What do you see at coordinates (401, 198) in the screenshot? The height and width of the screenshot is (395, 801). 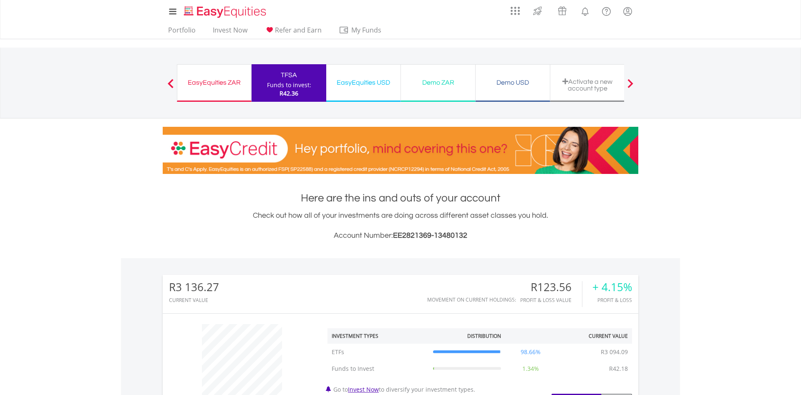 I see `h1: Here are the ins and outs of your account` at bounding box center [401, 198].